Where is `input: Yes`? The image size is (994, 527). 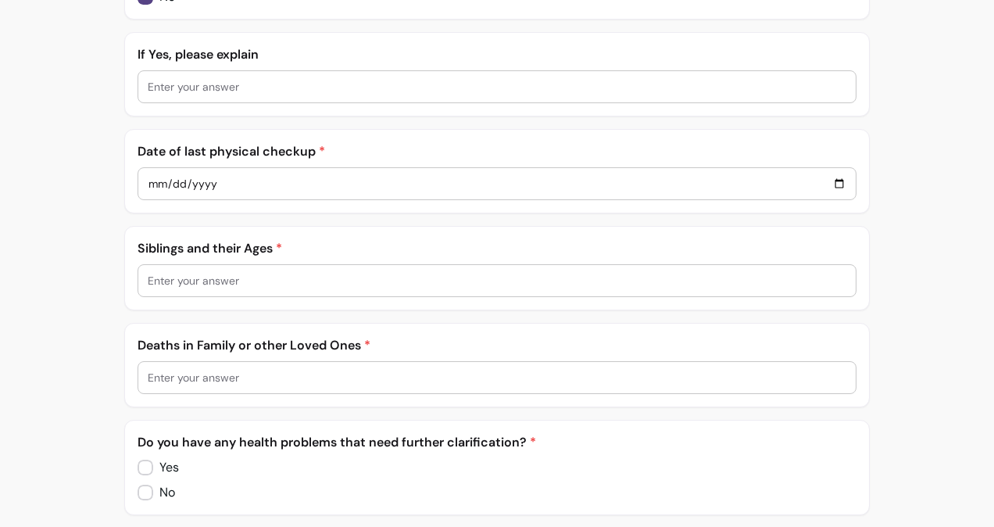
input: Yes is located at coordinates (164, 467).